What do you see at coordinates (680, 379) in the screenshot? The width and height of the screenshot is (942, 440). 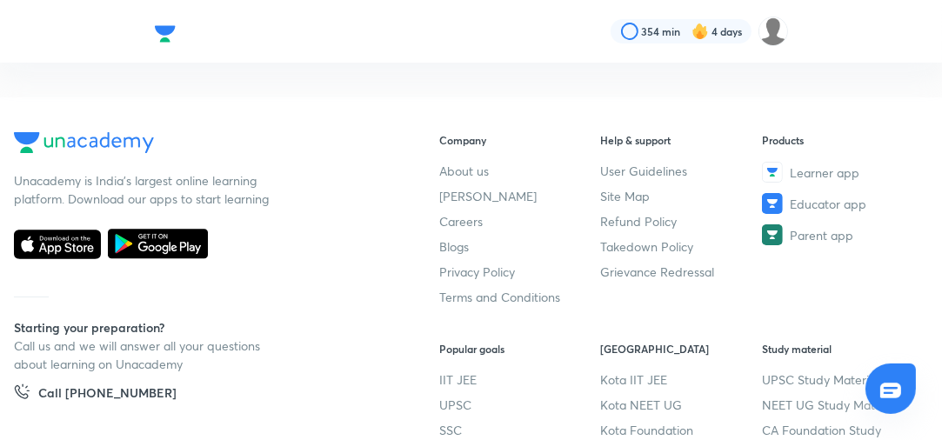 I see `a: Kota IIT JEE` at bounding box center [680, 379].